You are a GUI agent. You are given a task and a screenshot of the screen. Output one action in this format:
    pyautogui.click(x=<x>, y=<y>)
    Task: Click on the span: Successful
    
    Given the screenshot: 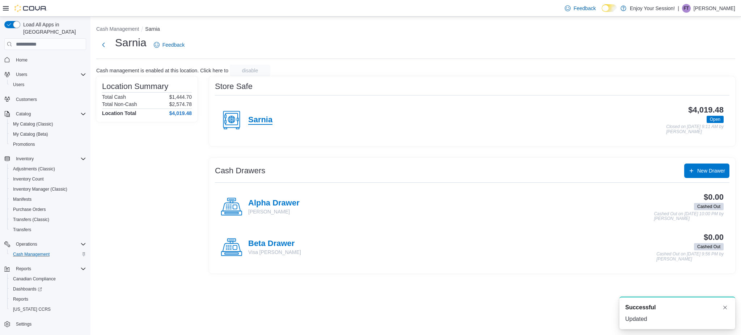 What is the action you would take?
    pyautogui.click(x=641, y=308)
    